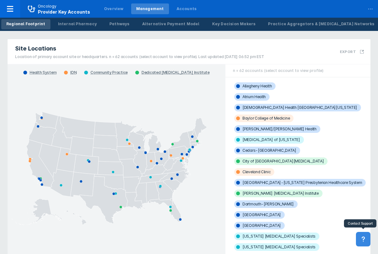 This screenshot has height=254, width=378. What do you see at coordinates (120, 24) in the screenshot?
I see `div: Pathways` at bounding box center [120, 24].